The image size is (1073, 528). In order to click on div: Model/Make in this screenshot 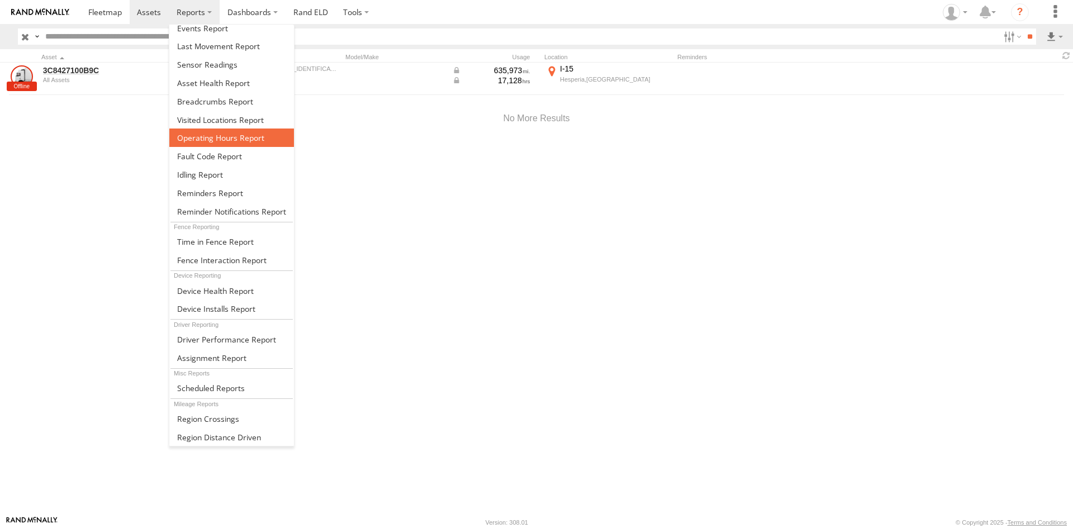, I will do `click(396, 57)`.